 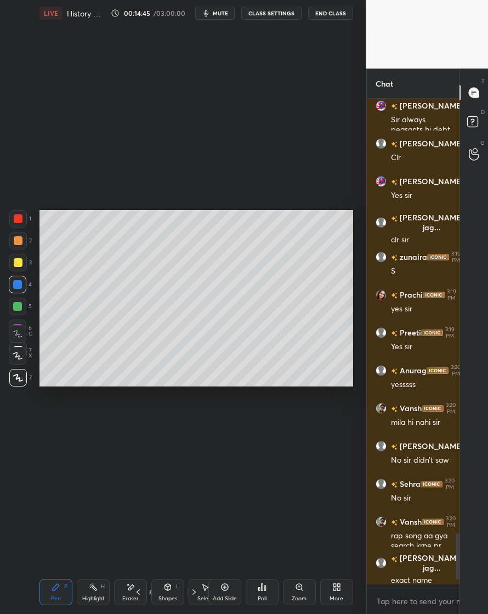 I want to click on p: Chat, so click(x=384, y=83).